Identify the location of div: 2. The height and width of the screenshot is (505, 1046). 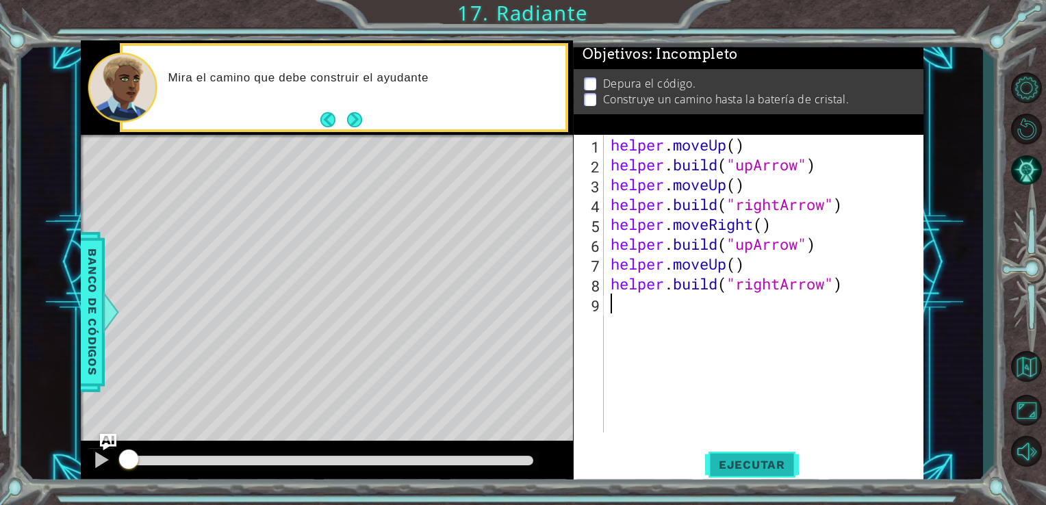
(590, 166).